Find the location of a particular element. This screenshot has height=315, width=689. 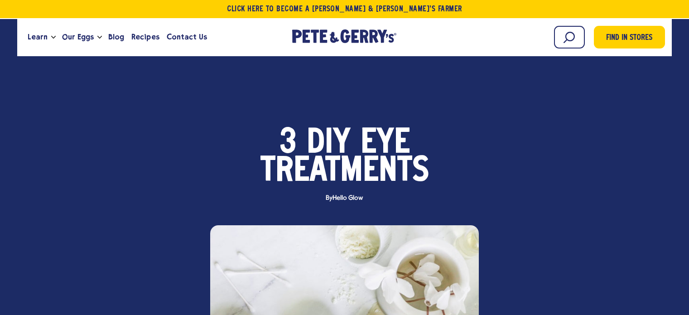

span: DIY is located at coordinates (328, 144).